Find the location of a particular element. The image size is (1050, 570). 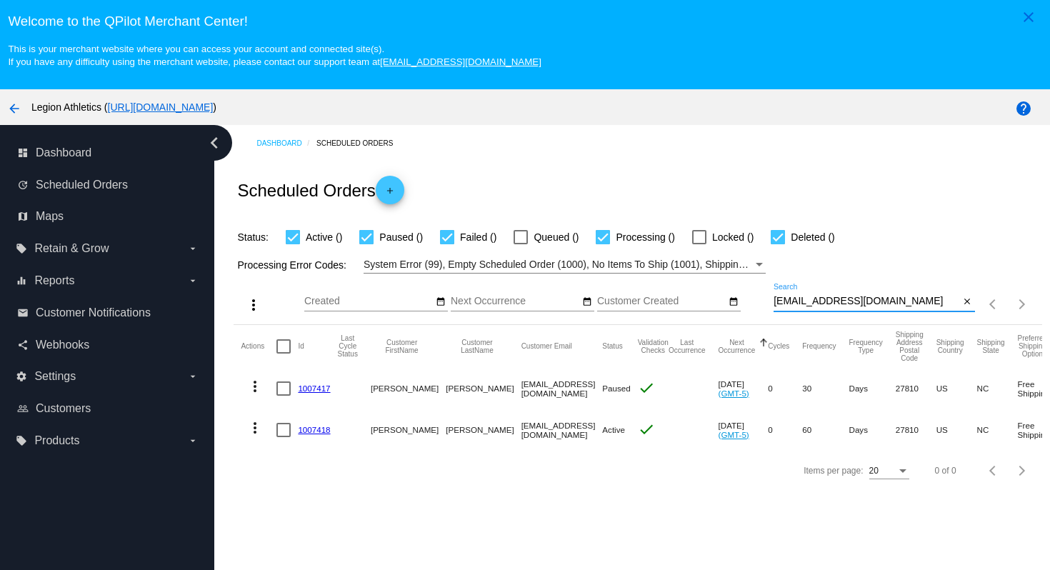

input: Search is located at coordinates (866, 301).